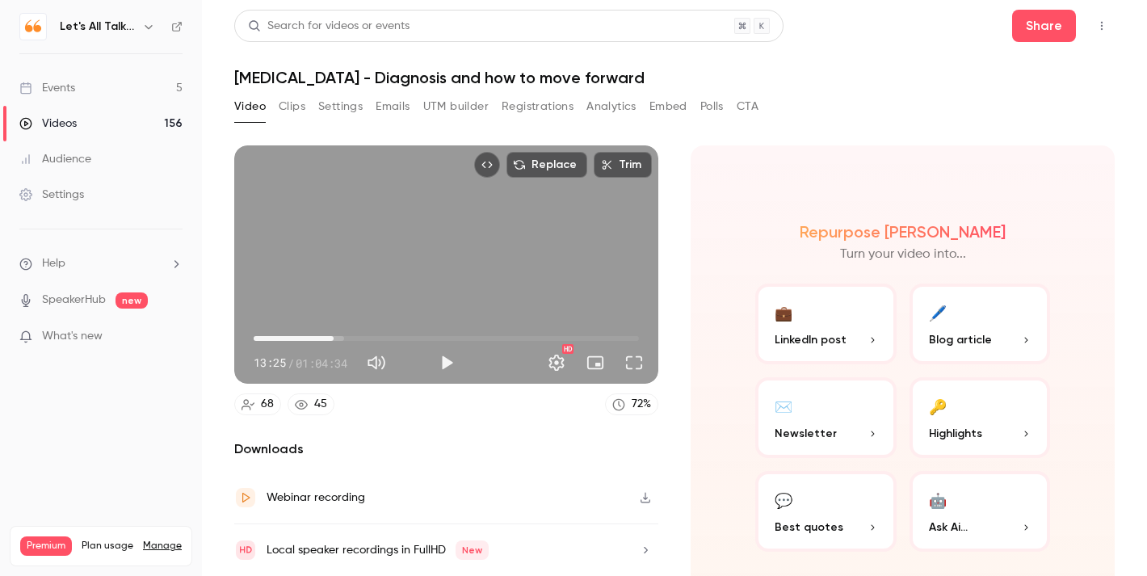 The height and width of the screenshot is (576, 1147). I want to click on span: 13:25, so click(270, 363).